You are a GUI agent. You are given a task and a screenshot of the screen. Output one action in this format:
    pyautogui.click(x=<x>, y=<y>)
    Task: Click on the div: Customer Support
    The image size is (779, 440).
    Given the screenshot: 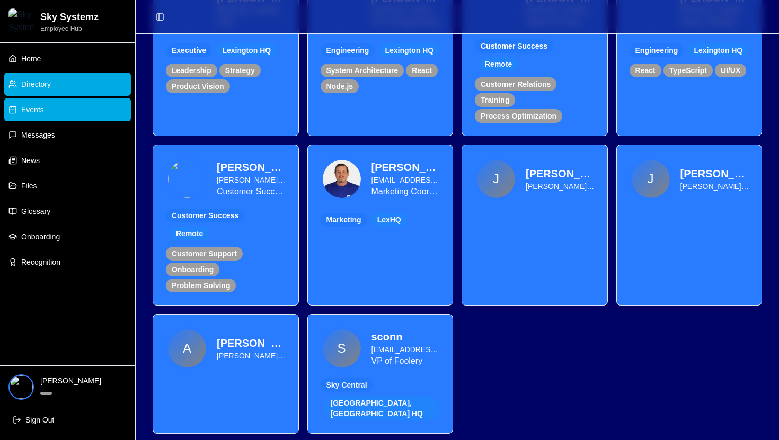 What is the action you would take?
    pyautogui.click(x=204, y=254)
    